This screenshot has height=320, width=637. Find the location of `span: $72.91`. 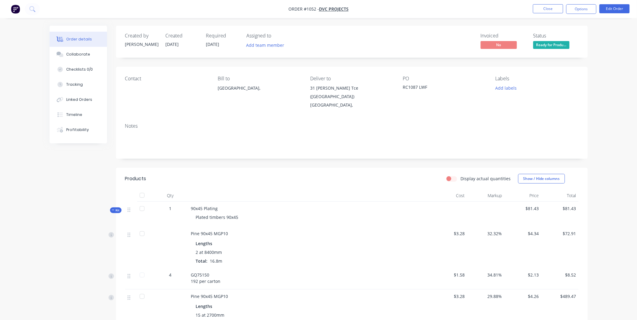

span: $72.91 is located at coordinates (560, 234).